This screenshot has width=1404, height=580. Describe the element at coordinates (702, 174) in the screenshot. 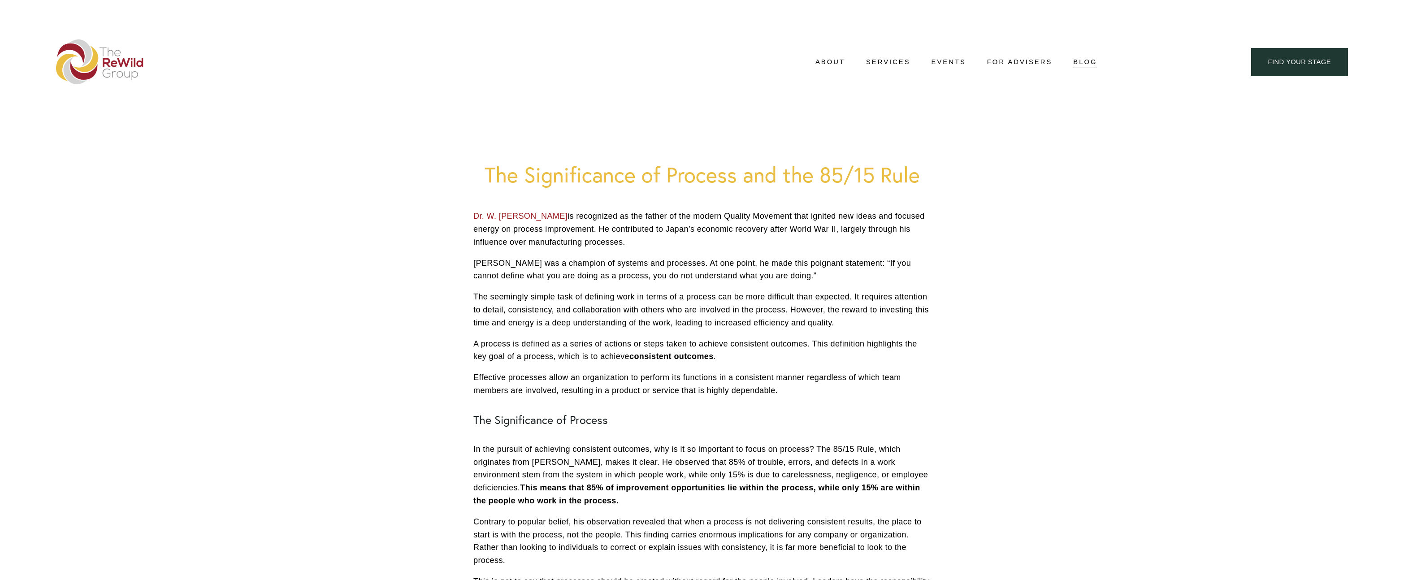

I see `h1: The Significance of Process and the 85/15 Rule` at that location.